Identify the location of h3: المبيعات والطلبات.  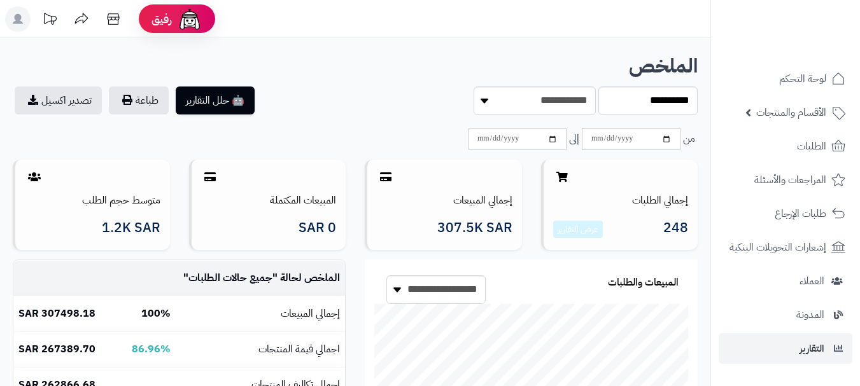
(643, 283).